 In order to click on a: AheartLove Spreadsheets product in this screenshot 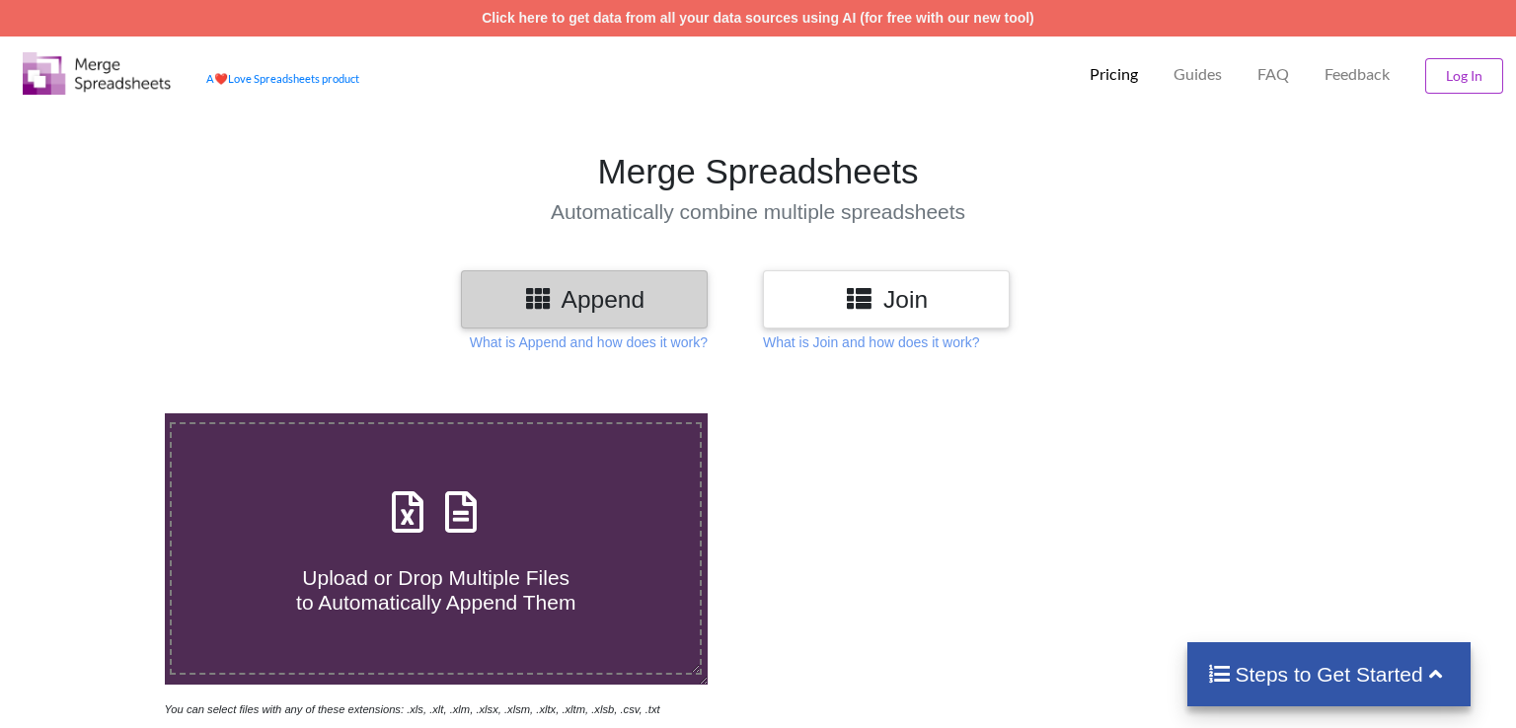, I will do `click(282, 78)`.